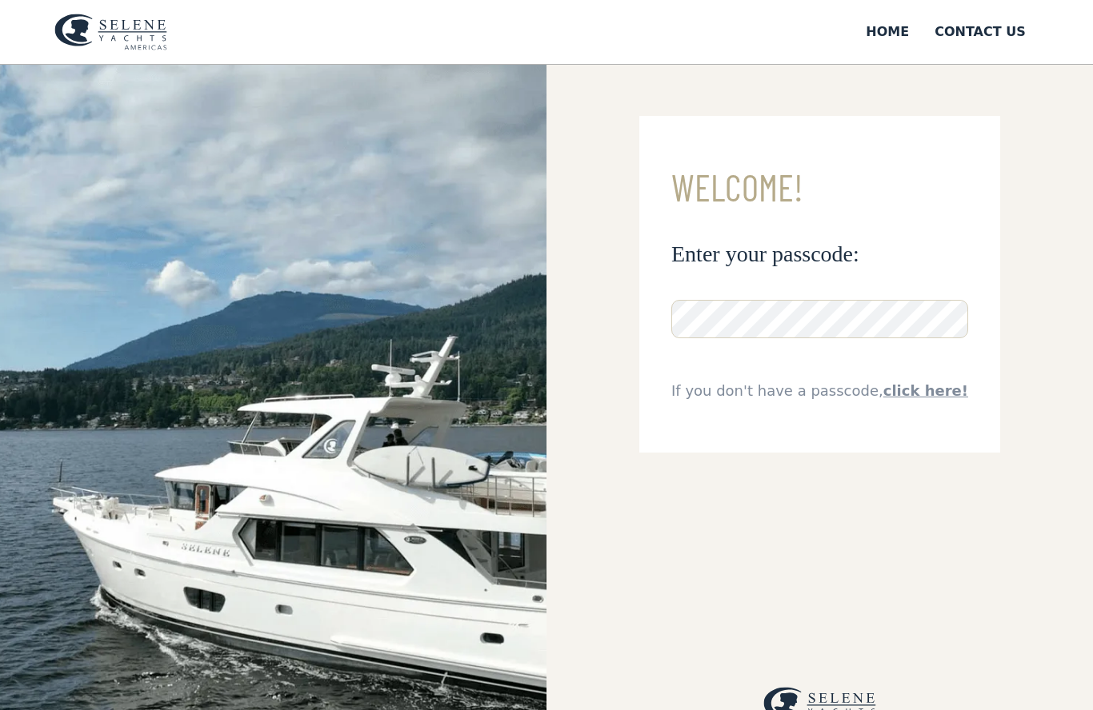 Image resolution: width=1093 pixels, height=710 pixels. I want to click on h3: Enter your passcode:, so click(819, 254).